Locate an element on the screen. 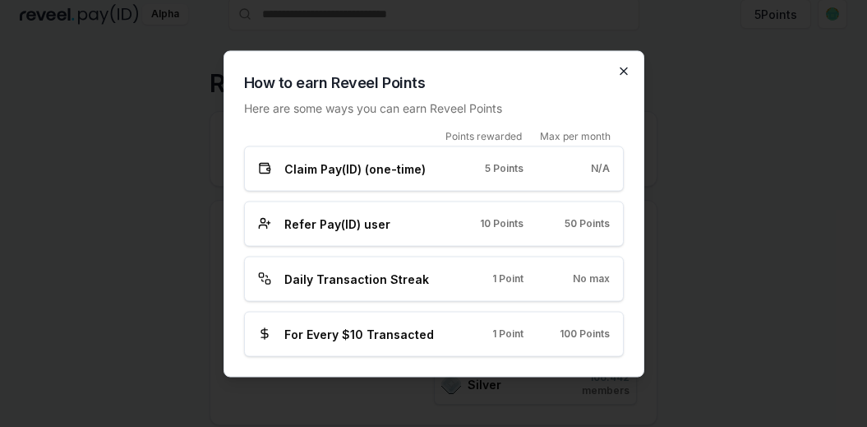  span: 100 Points is located at coordinates (584, 334).